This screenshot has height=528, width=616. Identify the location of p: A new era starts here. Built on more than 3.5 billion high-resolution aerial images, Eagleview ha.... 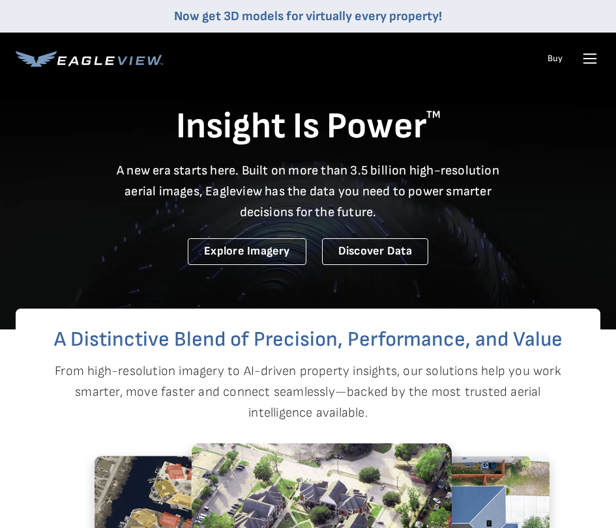
(308, 192).